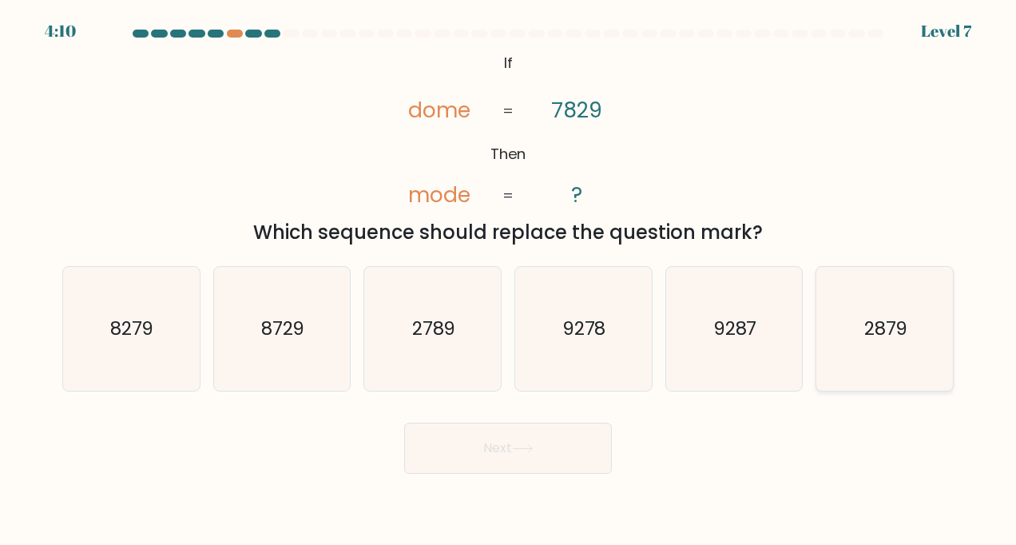 This screenshot has height=545, width=1016. I want to click on text: 9287, so click(735, 328).